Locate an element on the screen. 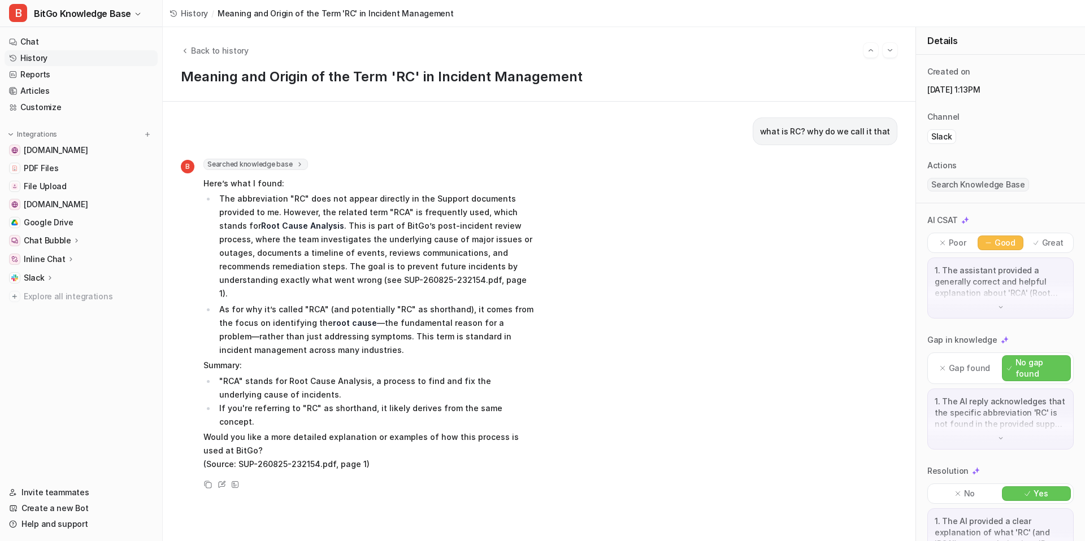  p: Great is located at coordinates (1053, 243).